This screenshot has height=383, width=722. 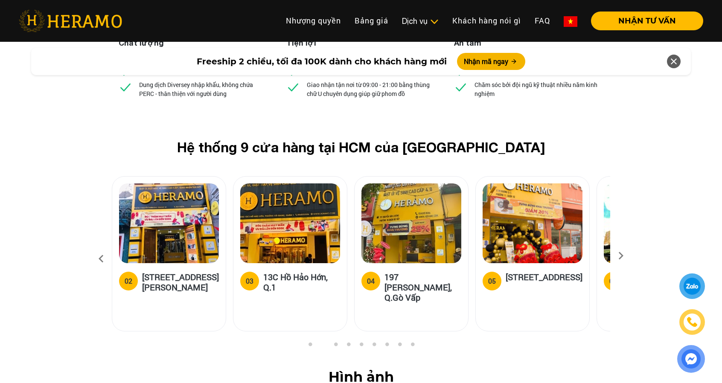 What do you see at coordinates (371, 281) in the screenshot?
I see `div: 04` at bounding box center [371, 281].